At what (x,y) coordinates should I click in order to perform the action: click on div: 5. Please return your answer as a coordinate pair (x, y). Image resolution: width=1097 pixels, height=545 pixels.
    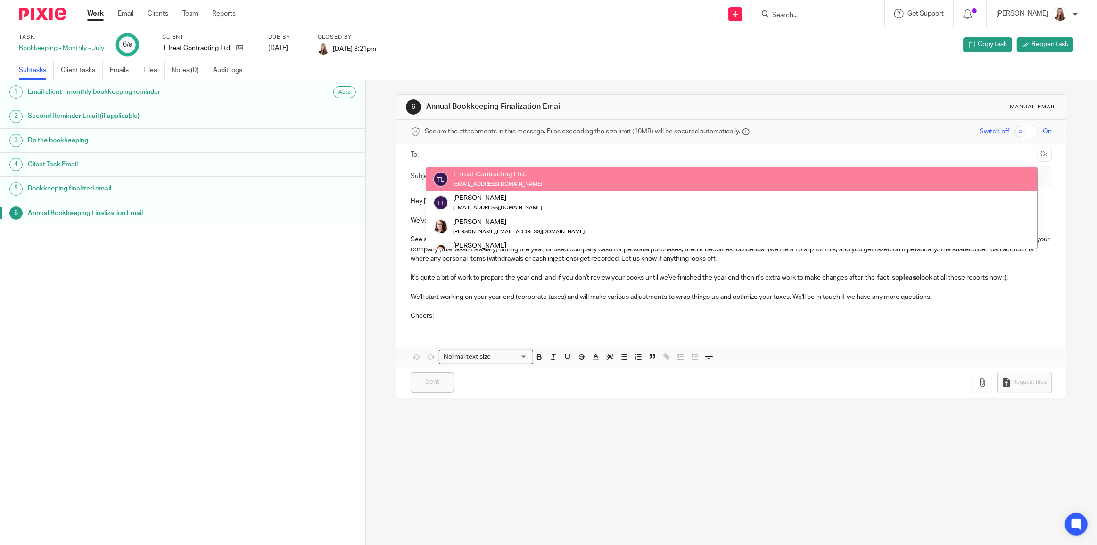
    Looking at the image, I should click on (16, 189).